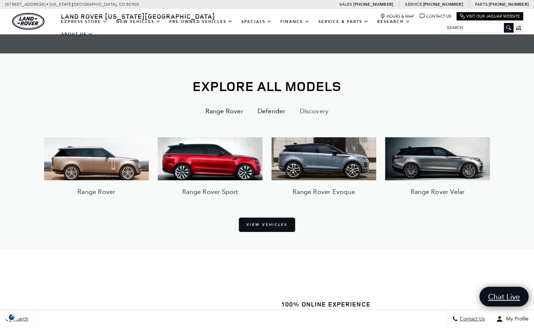  I want to click on span: Contact Us, so click(471, 319).